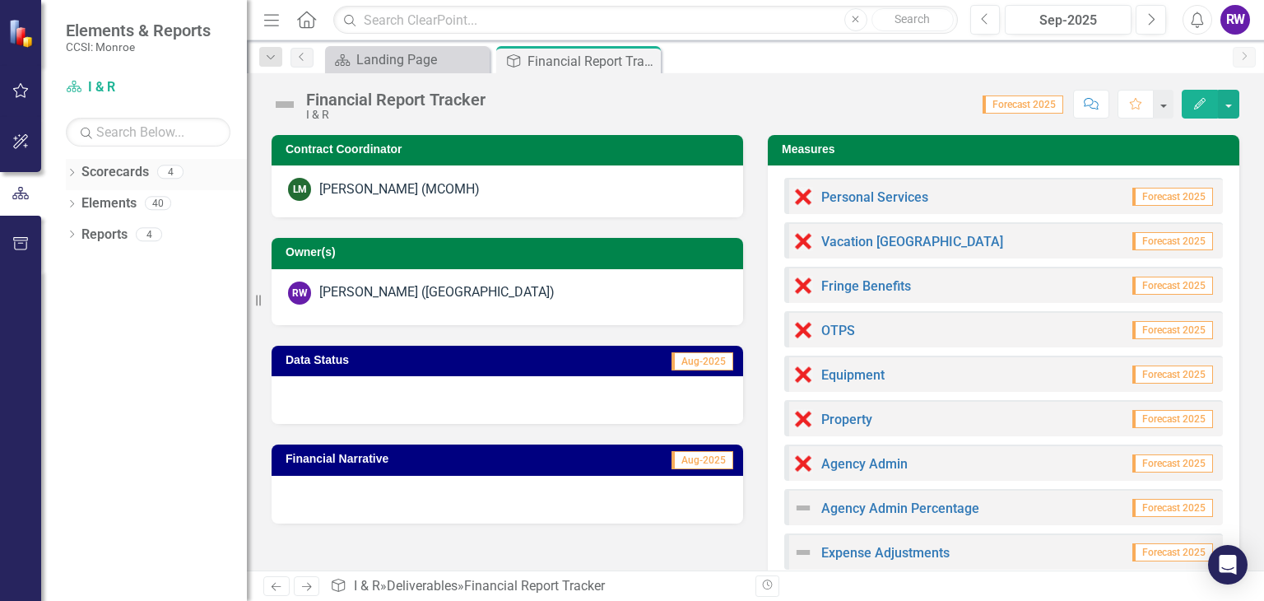  What do you see at coordinates (158, 203) in the screenshot?
I see `div: 40` at bounding box center [158, 203].